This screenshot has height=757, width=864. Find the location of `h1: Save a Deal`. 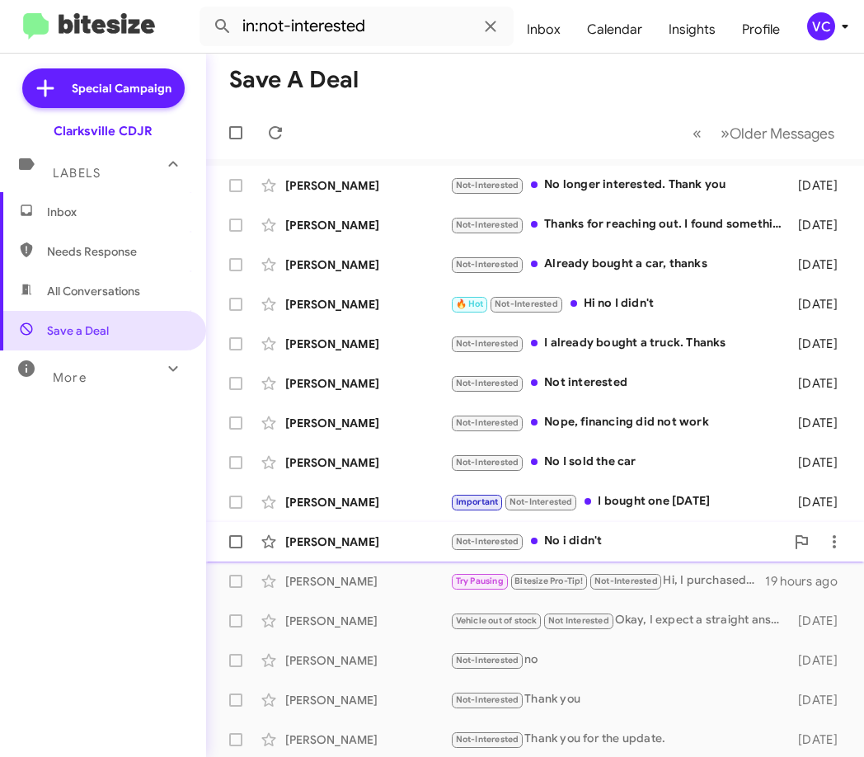

h1: Save a Deal is located at coordinates (294, 80).